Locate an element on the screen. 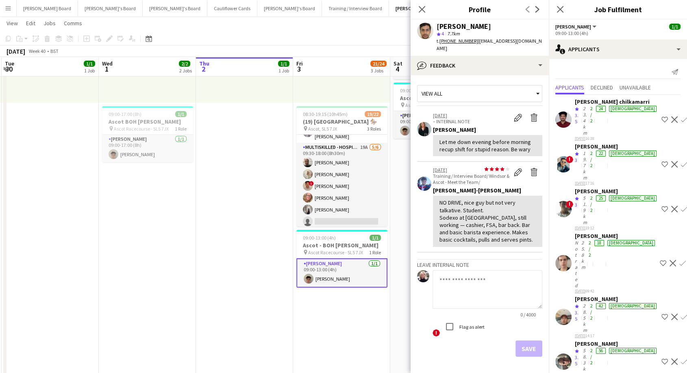 The width and height of the screenshot is (687, 373). a: Jobs is located at coordinates (50, 23).